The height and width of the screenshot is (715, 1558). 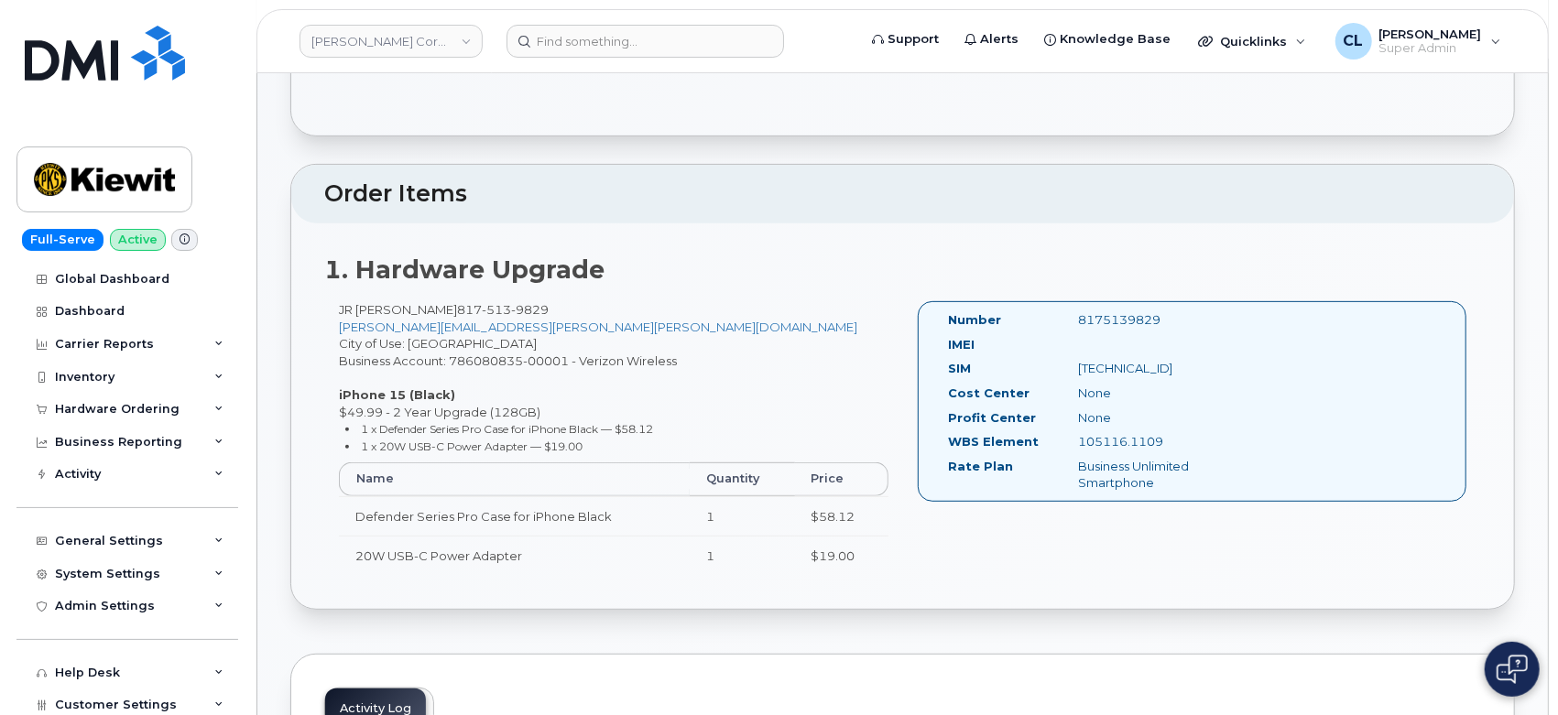 What do you see at coordinates (999, 39) in the screenshot?
I see `span: Alerts` at bounding box center [999, 39].